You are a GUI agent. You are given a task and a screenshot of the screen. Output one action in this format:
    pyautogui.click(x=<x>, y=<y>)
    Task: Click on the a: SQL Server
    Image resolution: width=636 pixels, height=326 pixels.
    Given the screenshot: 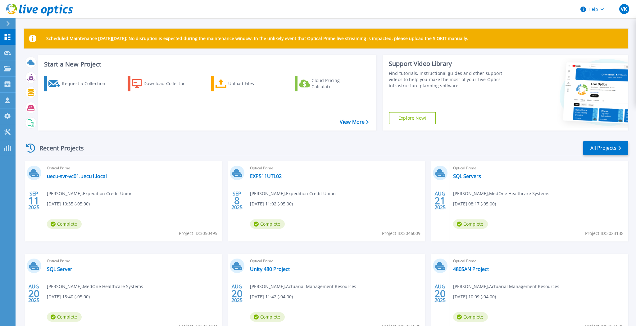 What is the action you would take?
    pyautogui.click(x=60, y=269)
    